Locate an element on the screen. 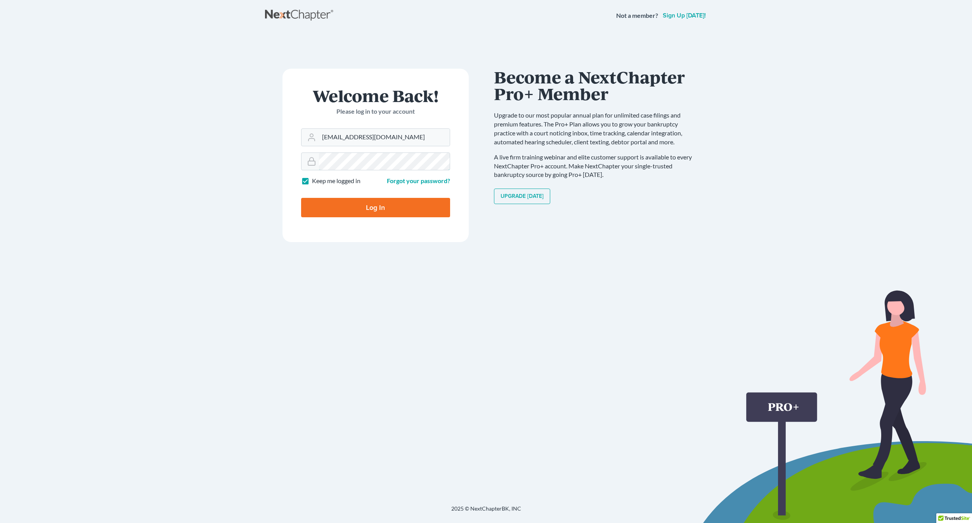 The height and width of the screenshot is (523, 972). input: Email Address is located at coordinates (384, 137).